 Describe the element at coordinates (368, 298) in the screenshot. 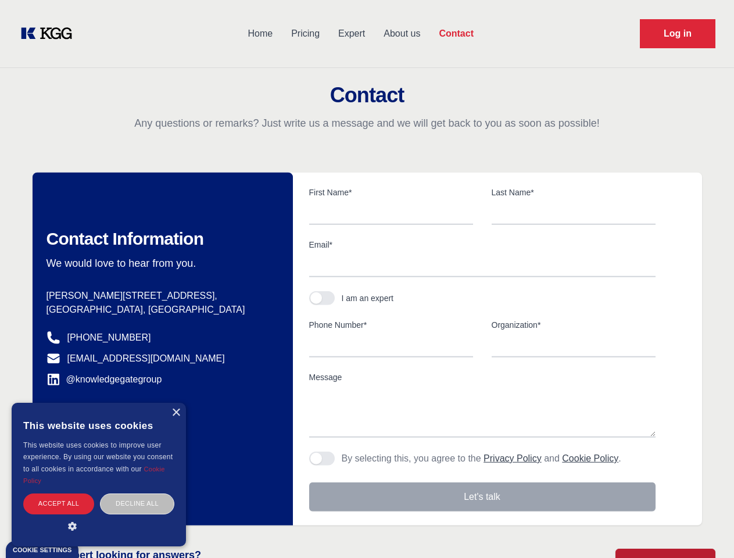

I see `div: I am an expert` at that location.